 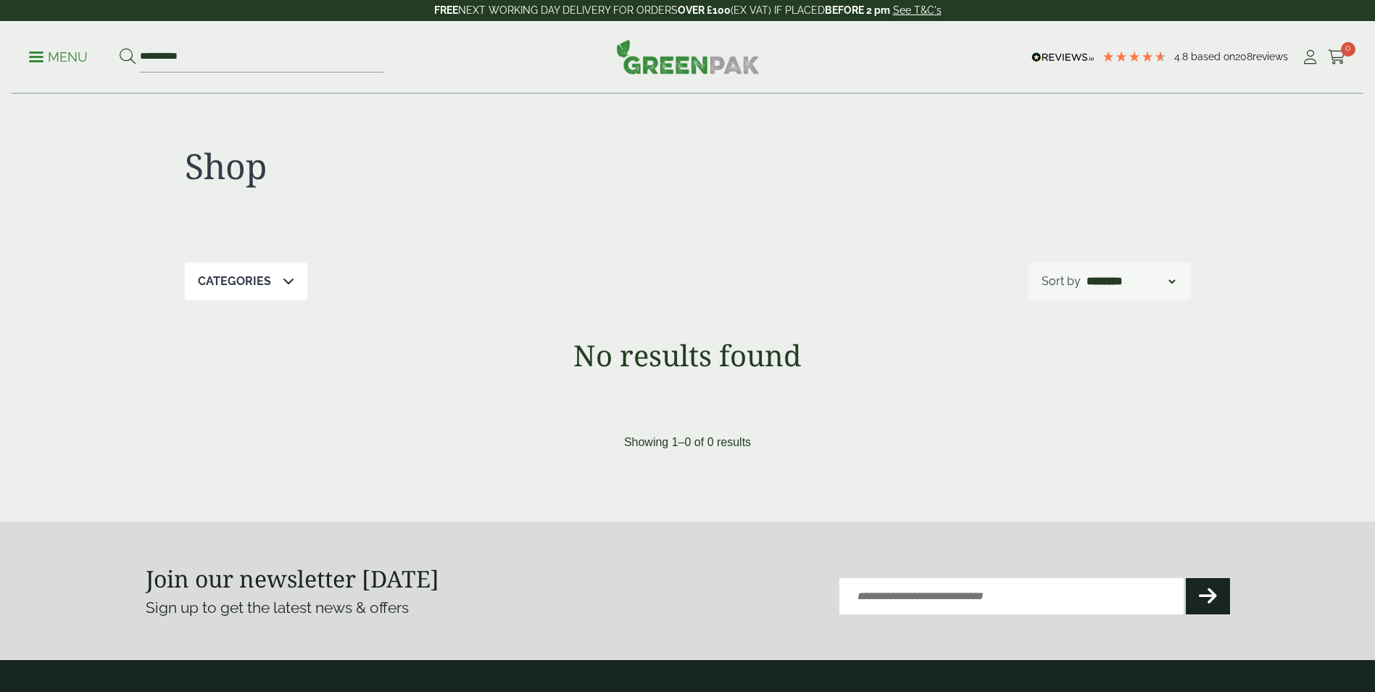 What do you see at coordinates (1213, 57) in the screenshot?
I see `span: Based on` at bounding box center [1213, 57].